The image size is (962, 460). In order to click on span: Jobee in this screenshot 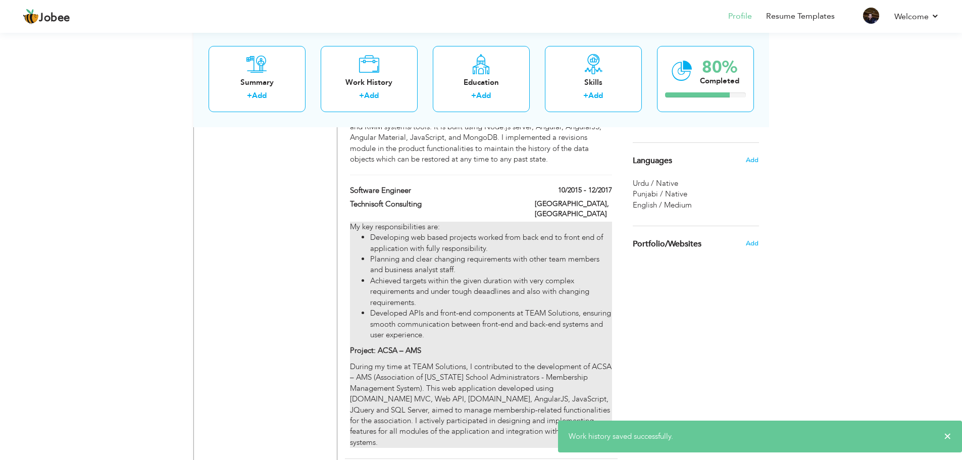, I will do `click(55, 18)`.